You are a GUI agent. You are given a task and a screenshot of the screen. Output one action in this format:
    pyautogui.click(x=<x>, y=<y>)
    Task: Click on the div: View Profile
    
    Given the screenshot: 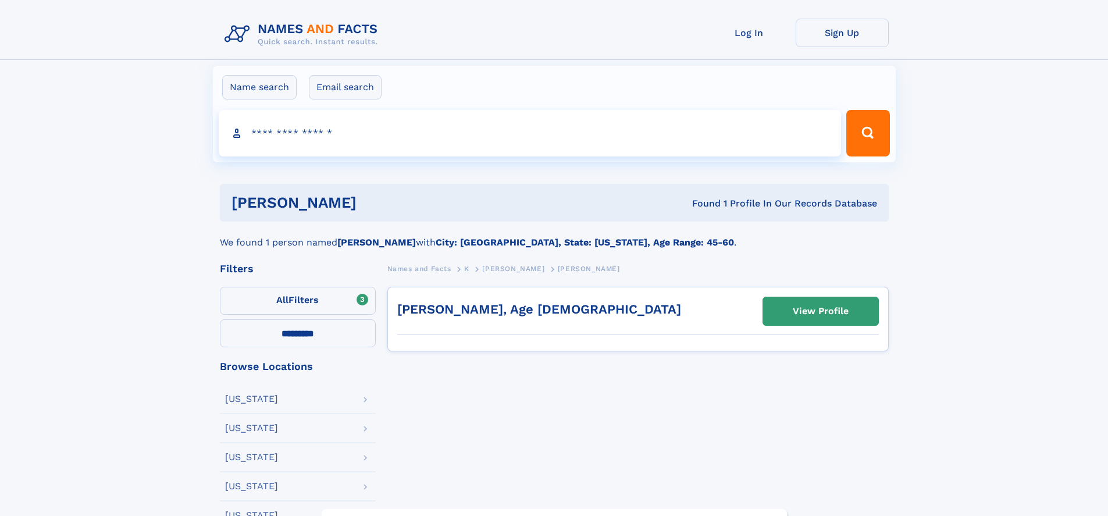 What is the action you would take?
    pyautogui.click(x=820, y=311)
    